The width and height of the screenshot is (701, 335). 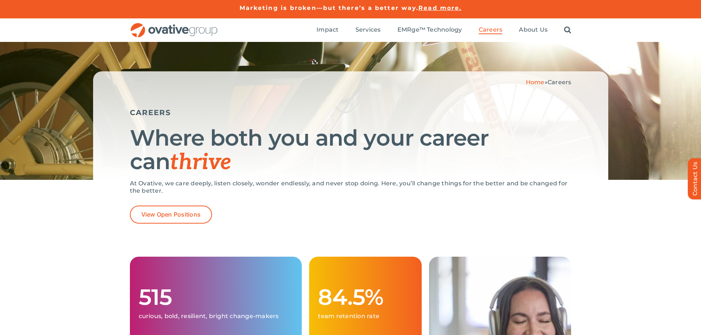 I want to click on nav: Menu, so click(x=444, y=30).